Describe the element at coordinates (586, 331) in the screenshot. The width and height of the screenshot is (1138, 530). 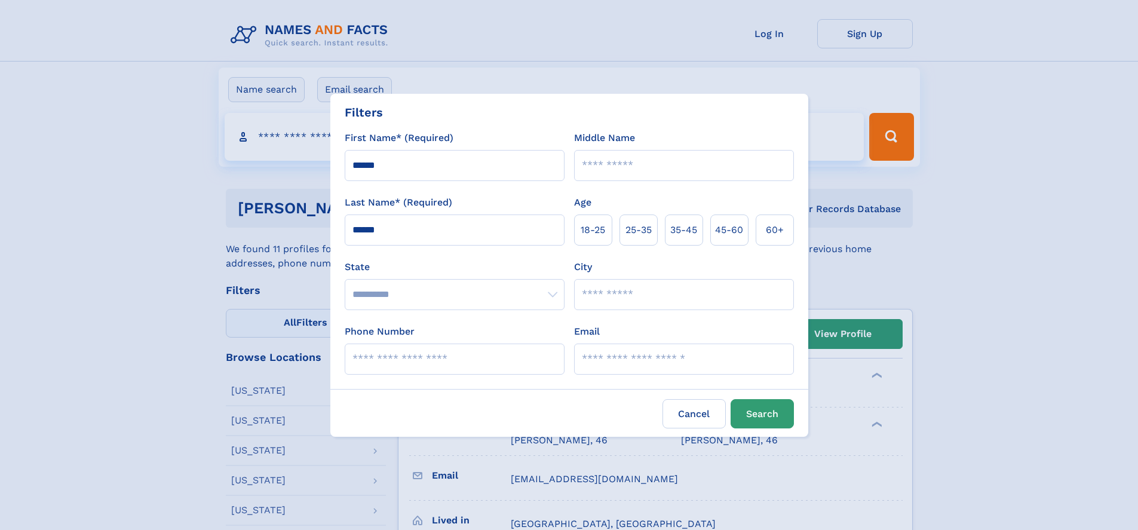
I see `label: Email` at that location.